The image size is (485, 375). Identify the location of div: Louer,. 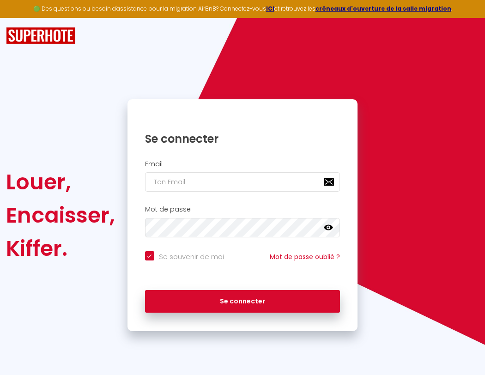
(61, 182).